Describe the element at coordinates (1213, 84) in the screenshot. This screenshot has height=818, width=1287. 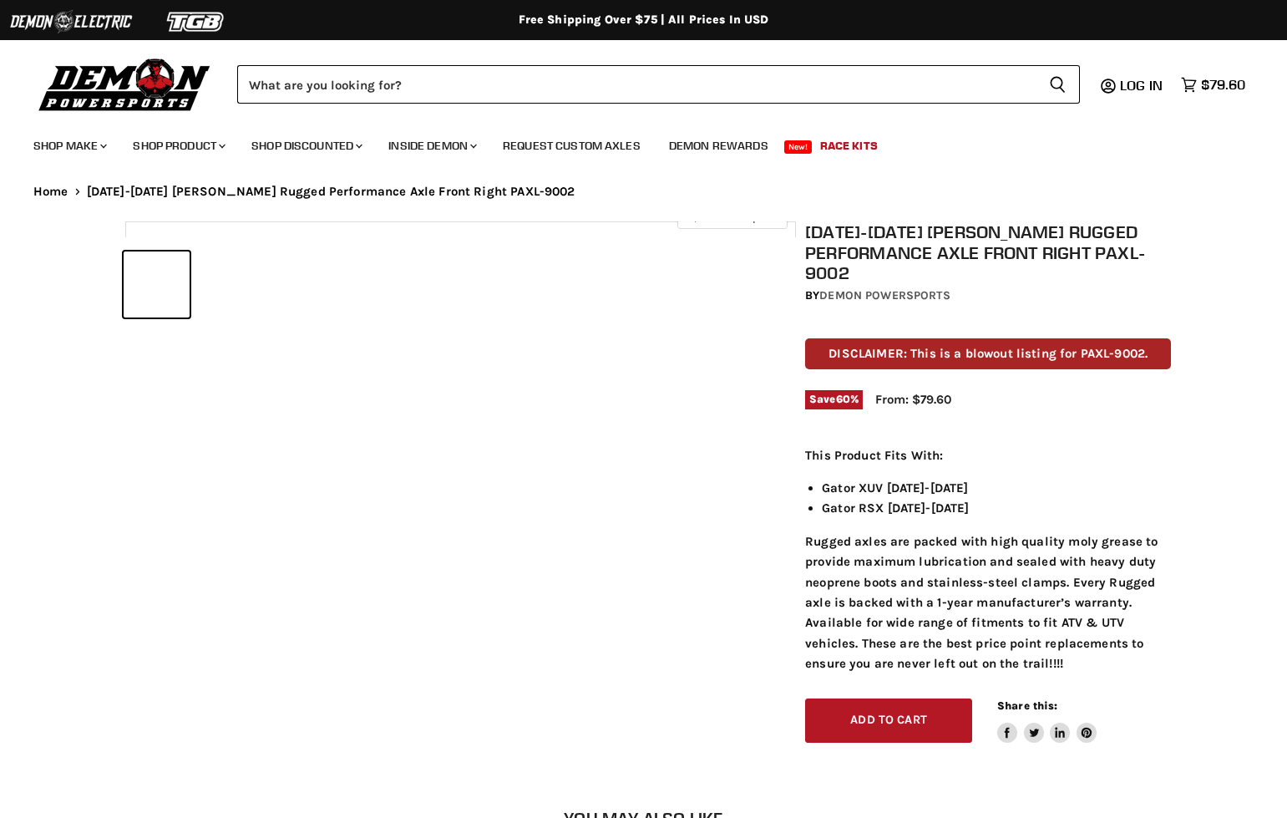
I see `a: $79.60` at that location.